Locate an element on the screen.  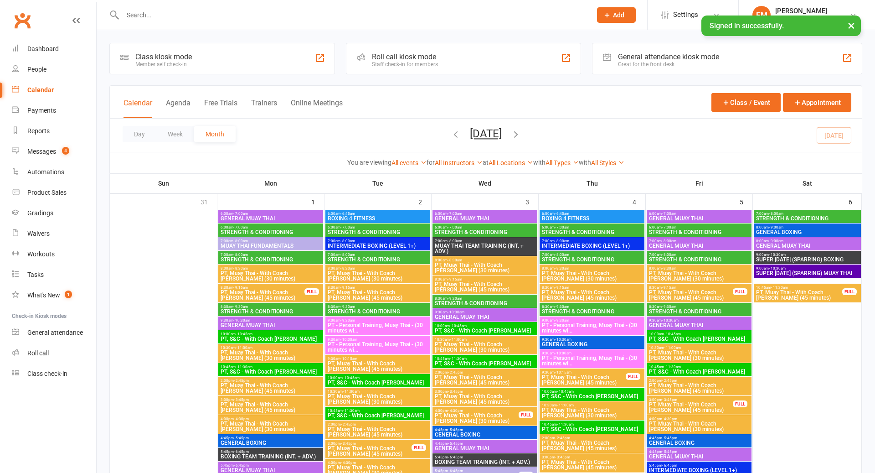
span: 10:30am is located at coordinates (271, 347).